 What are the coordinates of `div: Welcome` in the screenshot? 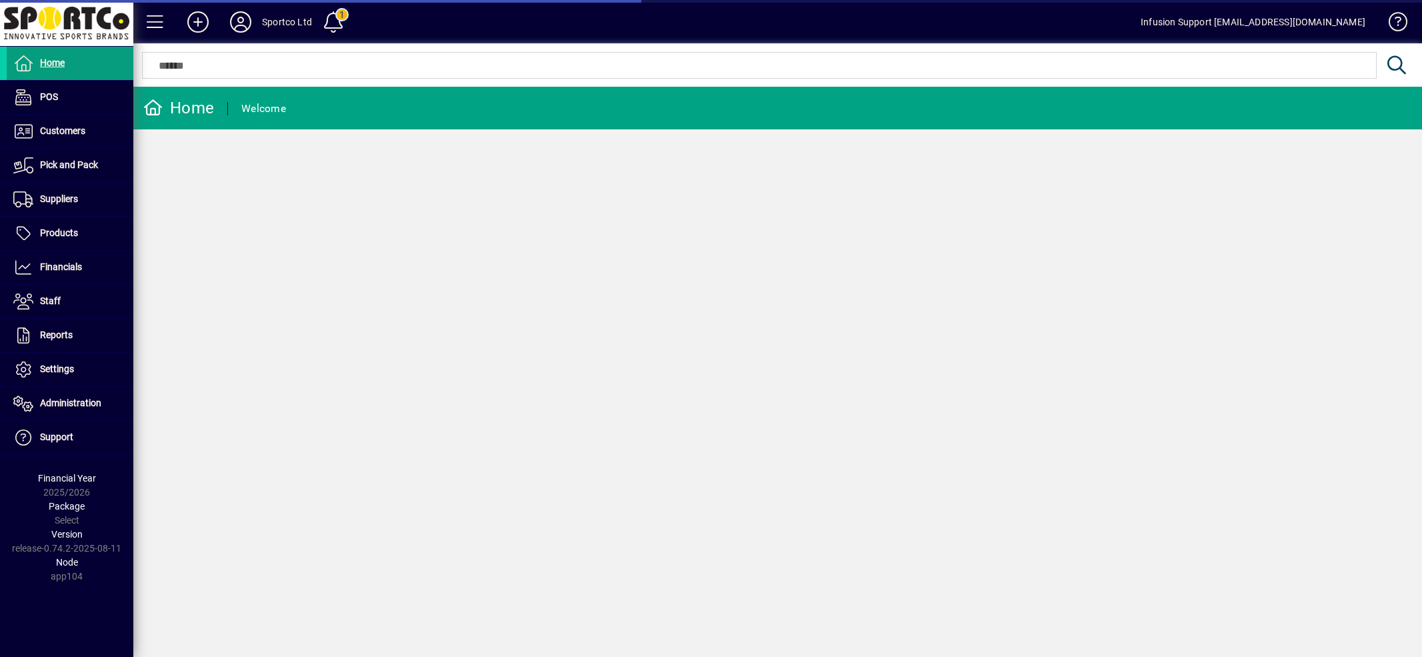 It's located at (263, 109).